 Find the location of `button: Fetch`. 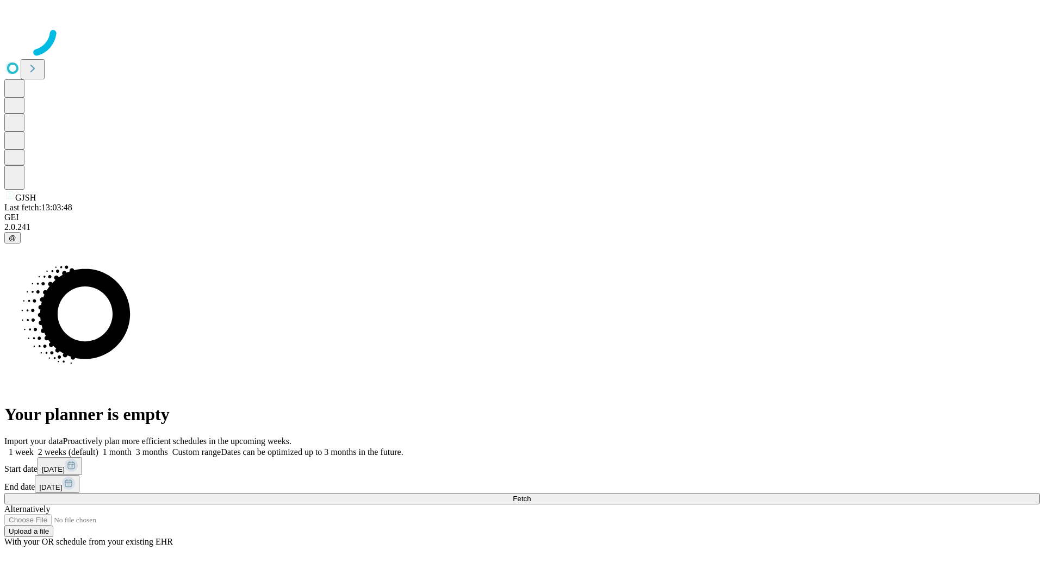

button: Fetch is located at coordinates (522, 499).